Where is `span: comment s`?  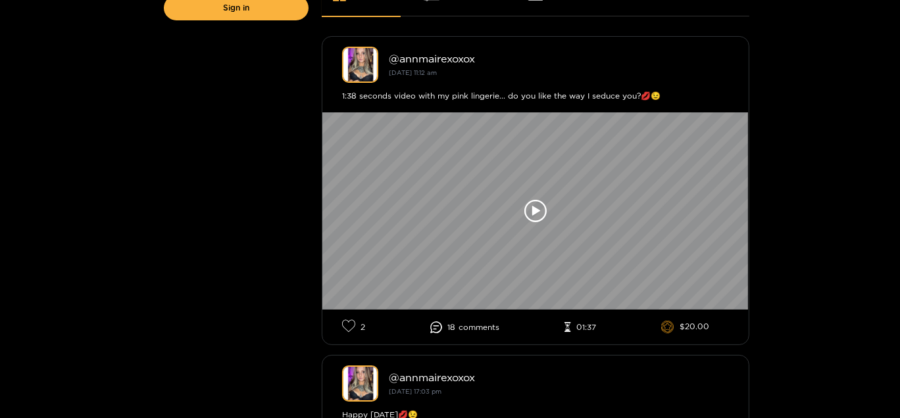
span: comment s is located at coordinates (479, 328).